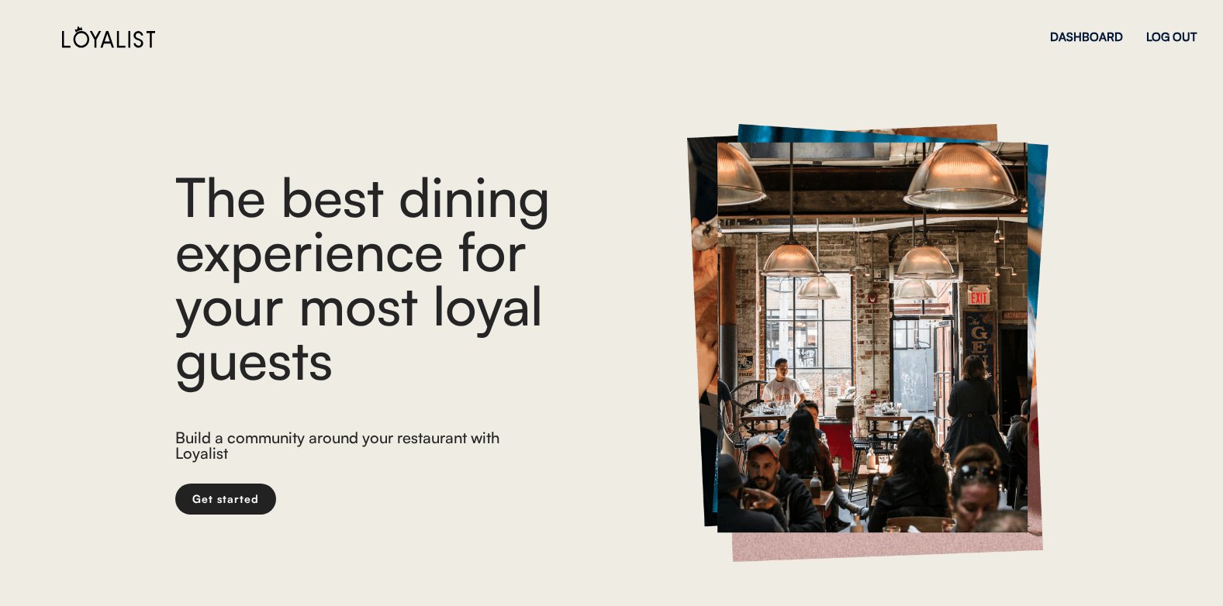  What do you see at coordinates (1171, 36) in the screenshot?
I see `div: LOG OUT` at bounding box center [1171, 36].